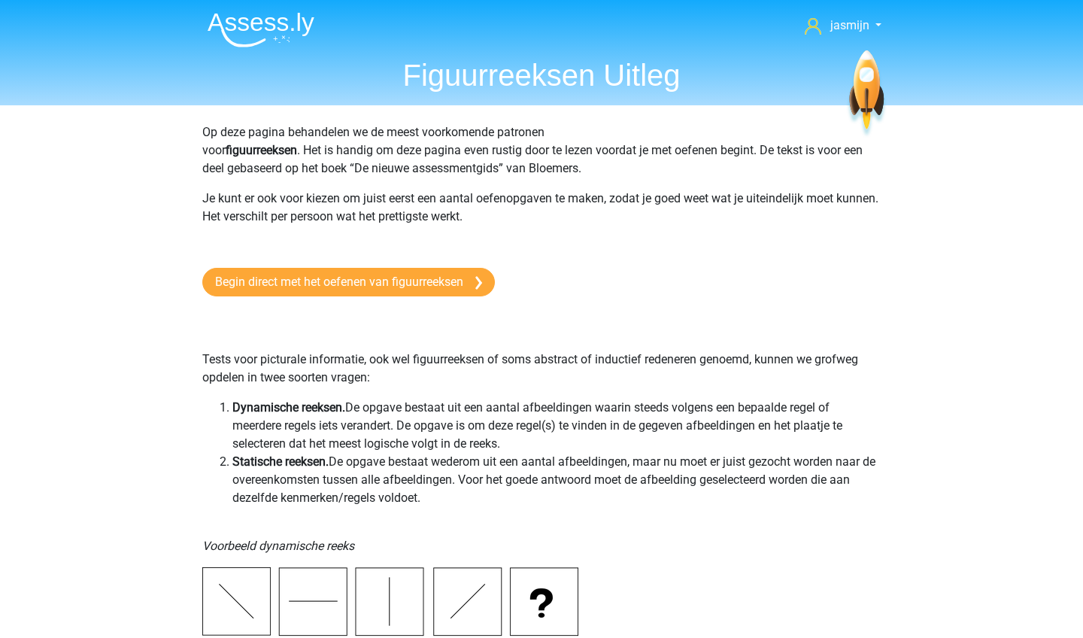  What do you see at coordinates (261, 29) in the screenshot?
I see `img: Assessly` at bounding box center [261, 29].